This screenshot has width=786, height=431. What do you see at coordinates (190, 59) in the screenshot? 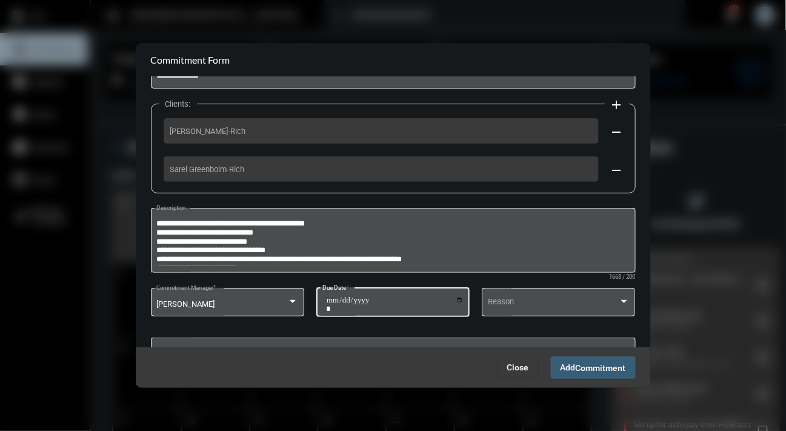
I see `h2: Commitment Form` at bounding box center [190, 59].